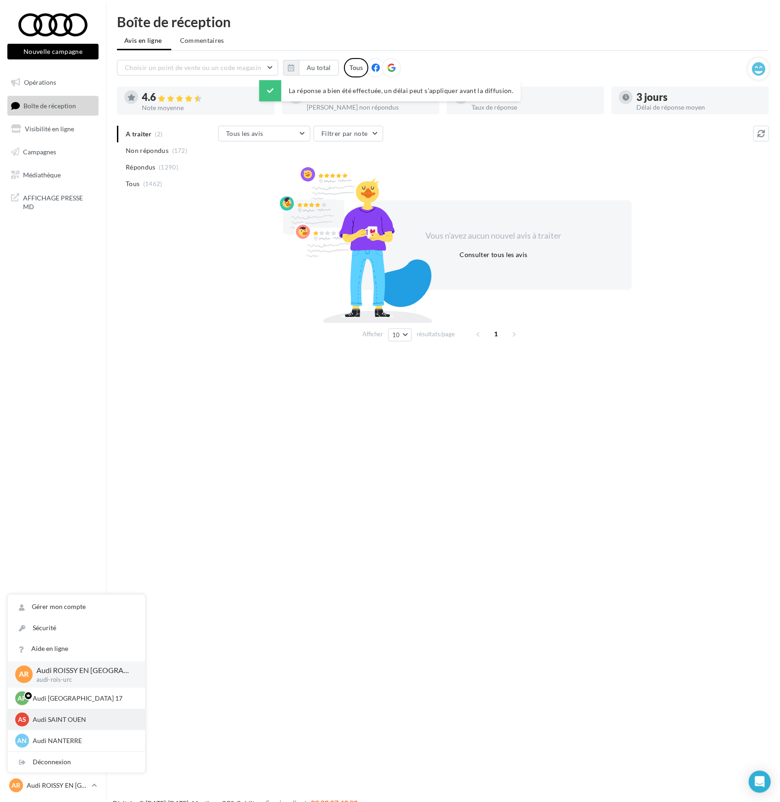 This screenshot has height=802, width=780. Describe the element at coordinates (699, 97) in the screenshot. I see `div: 3 jours` at that location.